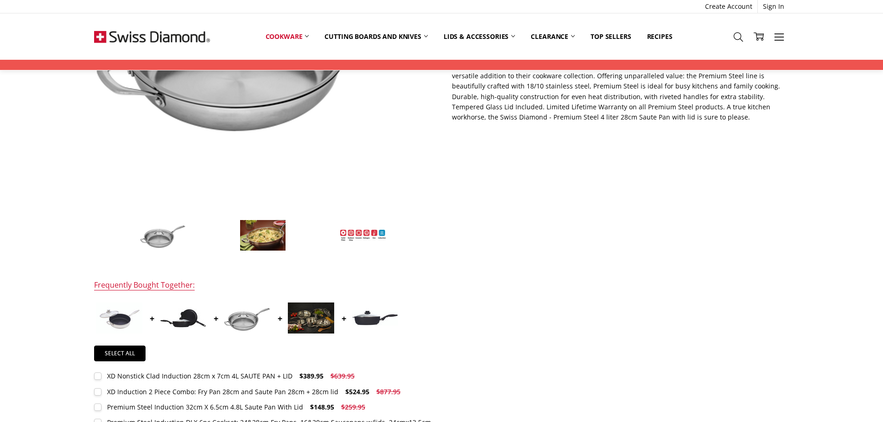  I want to click on a: Recipes, so click(659, 37).